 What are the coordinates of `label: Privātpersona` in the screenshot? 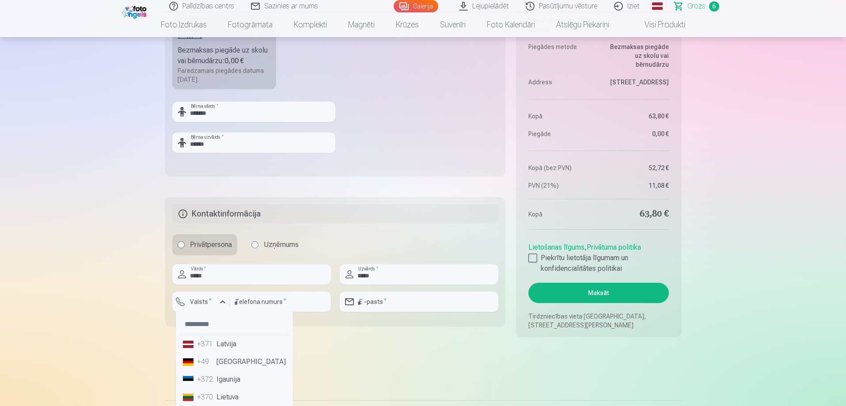 It's located at (205, 245).